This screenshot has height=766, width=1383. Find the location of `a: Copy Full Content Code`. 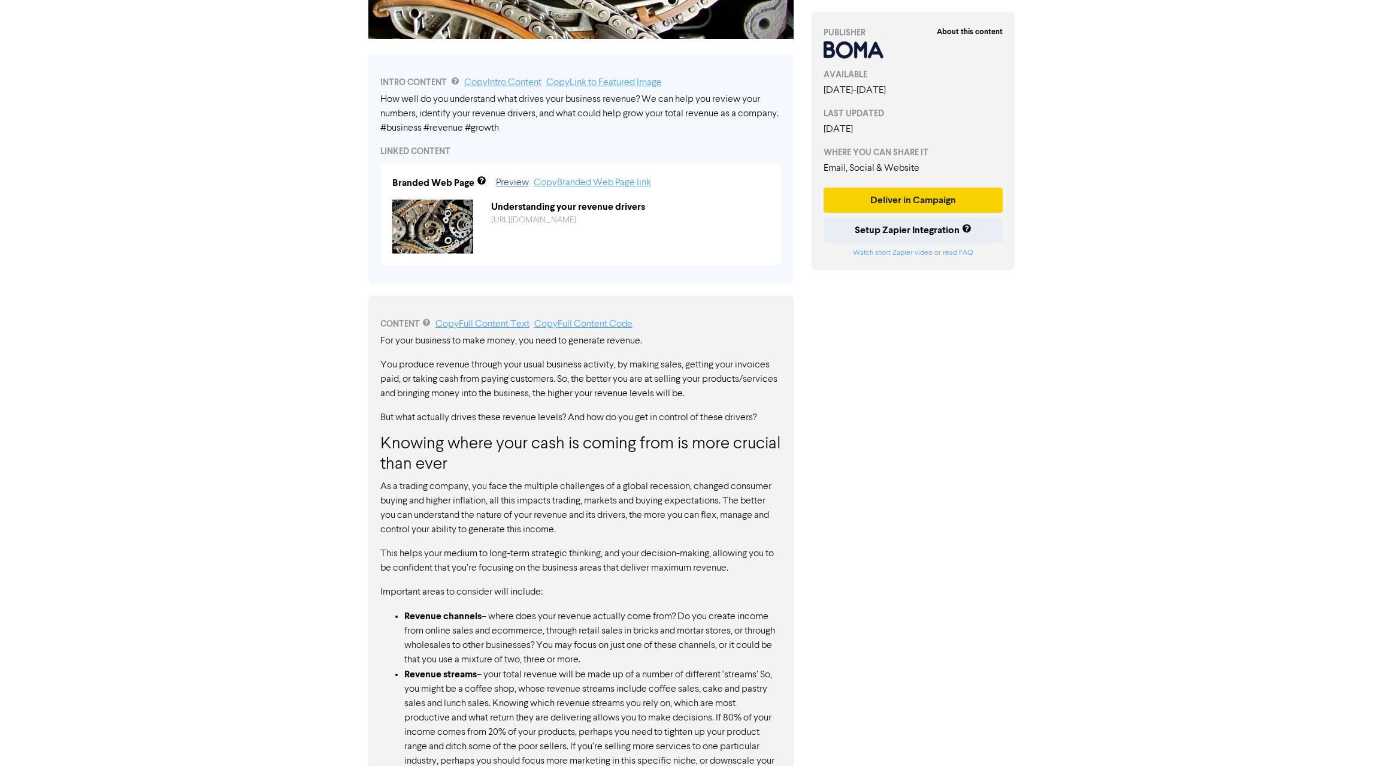

a: Copy Full Content Code is located at coordinates (584, 324).